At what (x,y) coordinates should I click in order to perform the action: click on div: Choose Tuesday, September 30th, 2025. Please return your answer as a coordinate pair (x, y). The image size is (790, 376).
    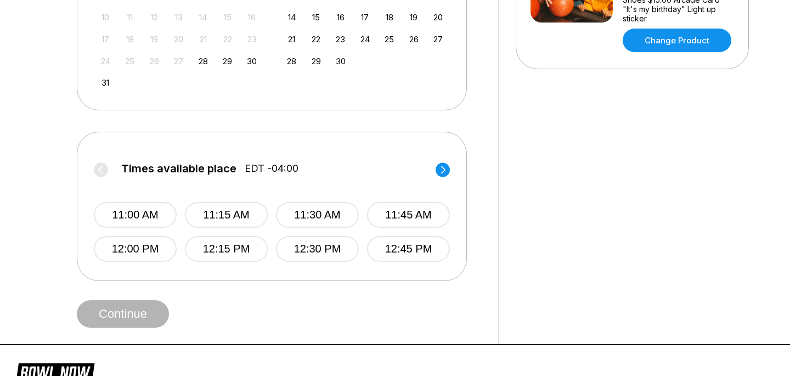
    Looking at the image, I should click on (340, 61).